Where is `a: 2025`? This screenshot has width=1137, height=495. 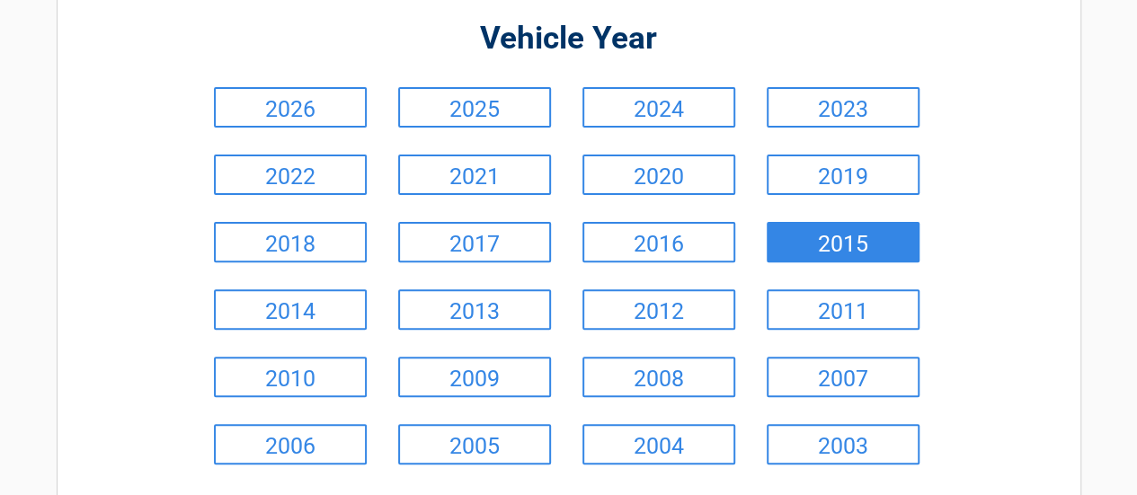 a: 2025 is located at coordinates (474, 107).